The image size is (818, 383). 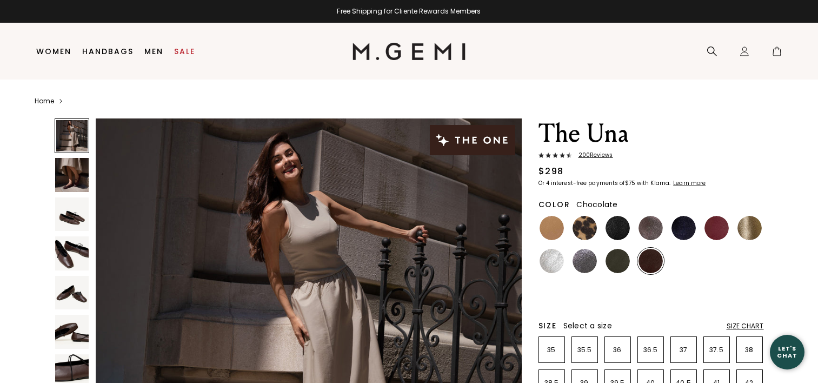 What do you see at coordinates (154, 51) in the screenshot?
I see `a: Men` at bounding box center [154, 51].